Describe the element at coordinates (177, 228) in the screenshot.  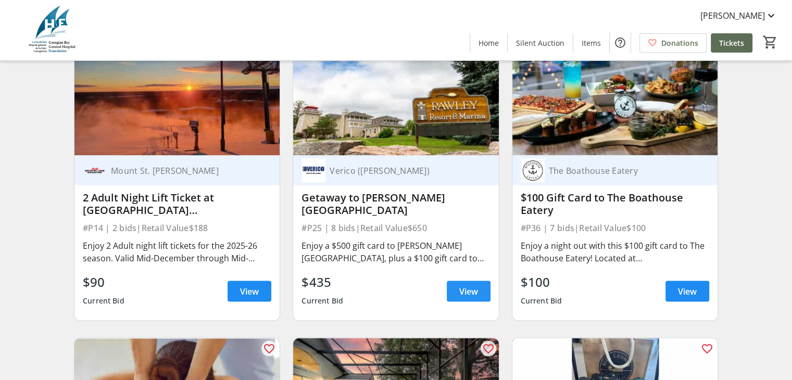
I see `div: #P14 | 2 bids | Retail Value $188` at that location.